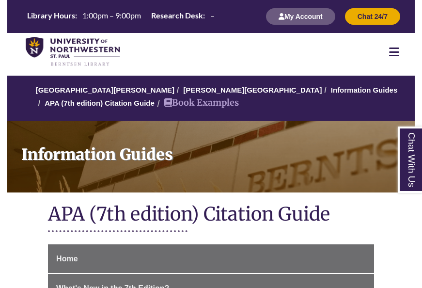 The height and width of the screenshot is (288, 422). I want to click on th: Research Desk:, so click(177, 15).